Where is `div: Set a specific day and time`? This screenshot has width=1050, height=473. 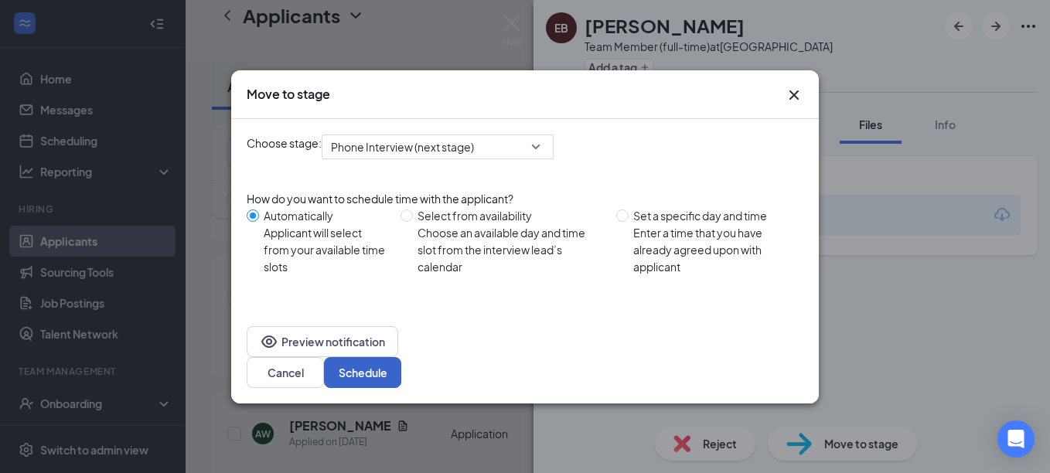 div: Set a specific day and time is located at coordinates (712, 216).